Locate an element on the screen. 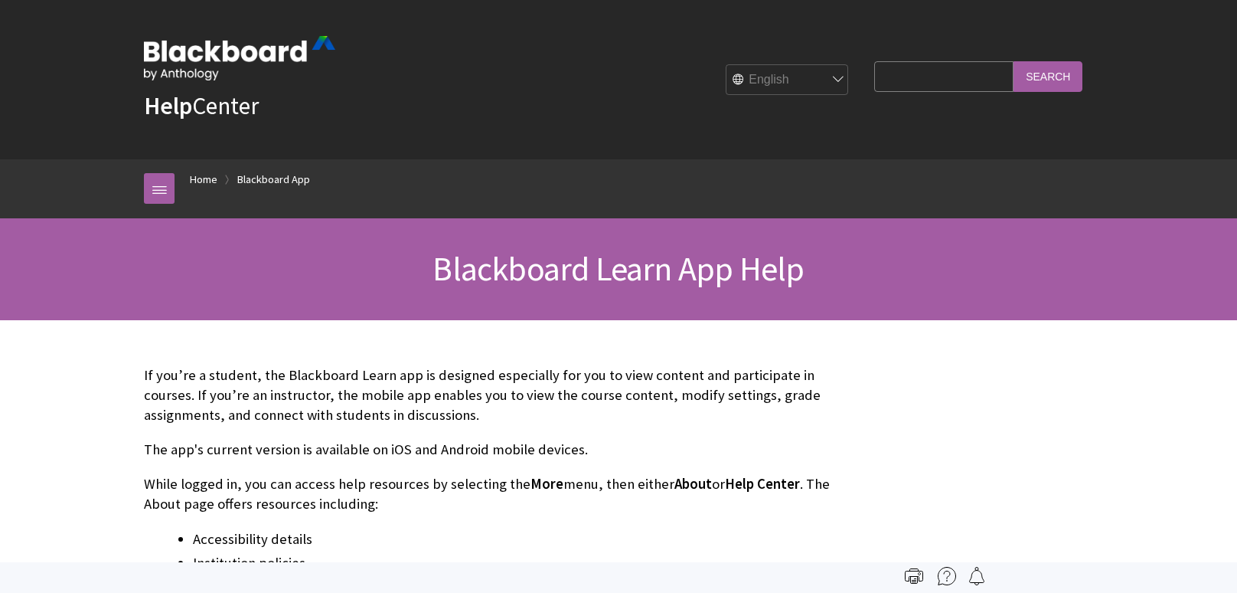  a: HelpCenter is located at coordinates (201, 106).